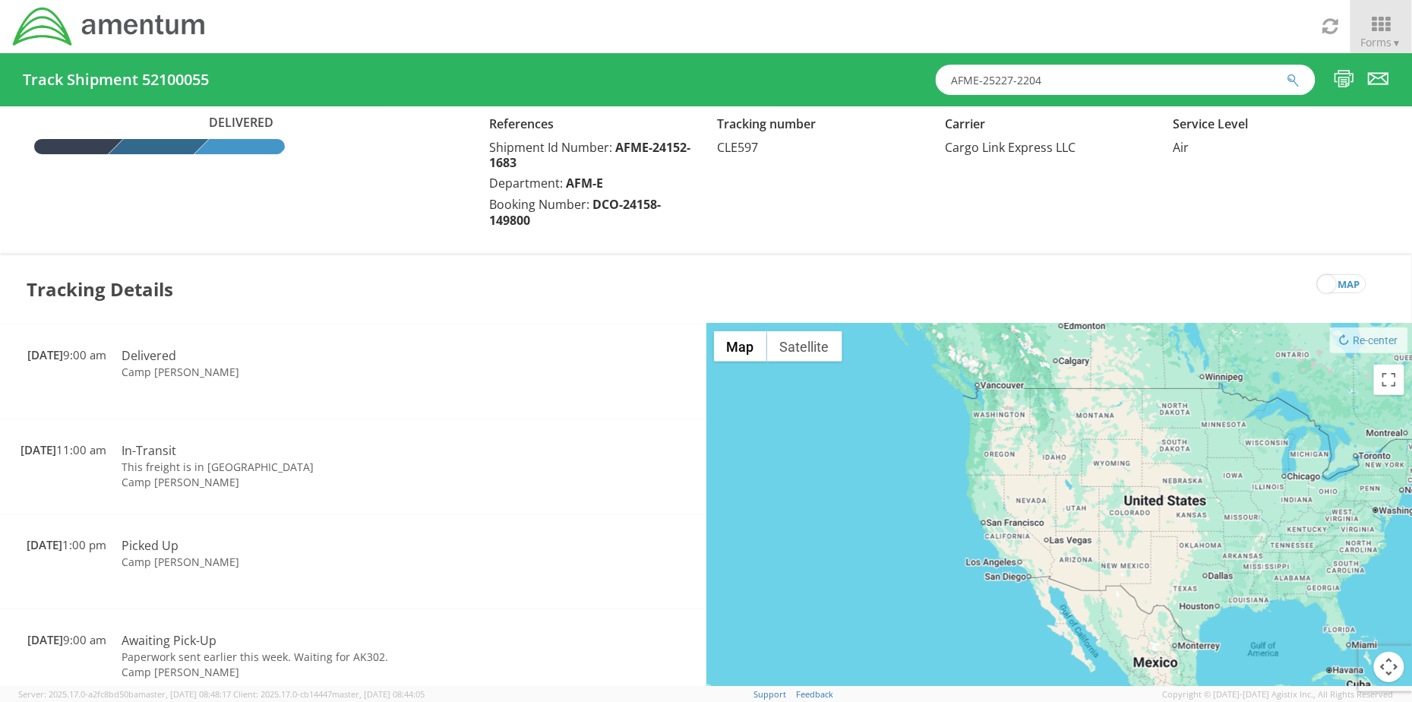 The height and width of the screenshot is (702, 1412). I want to click on span: Cargo Link Express LLC, so click(1010, 147).